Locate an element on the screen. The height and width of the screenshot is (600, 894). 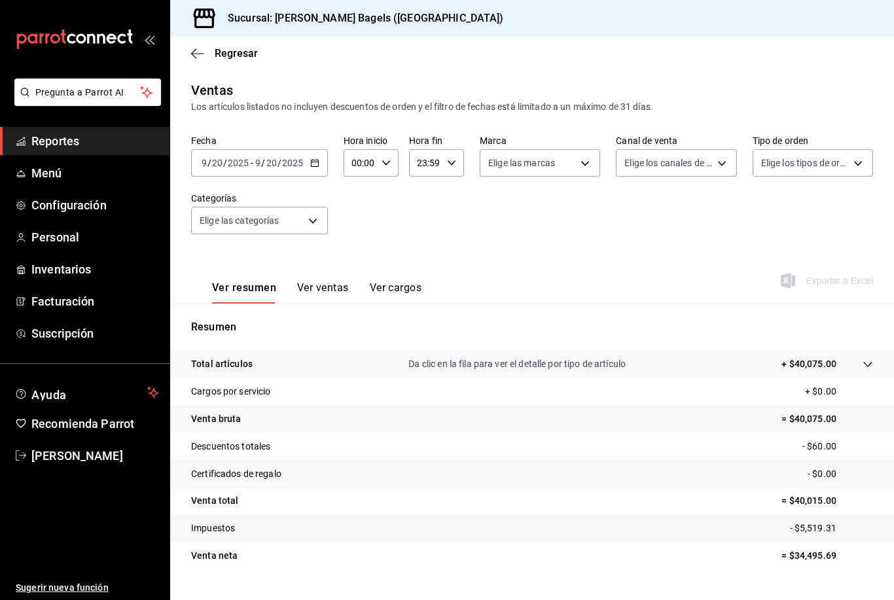
label: Fecha is located at coordinates (259, 141).